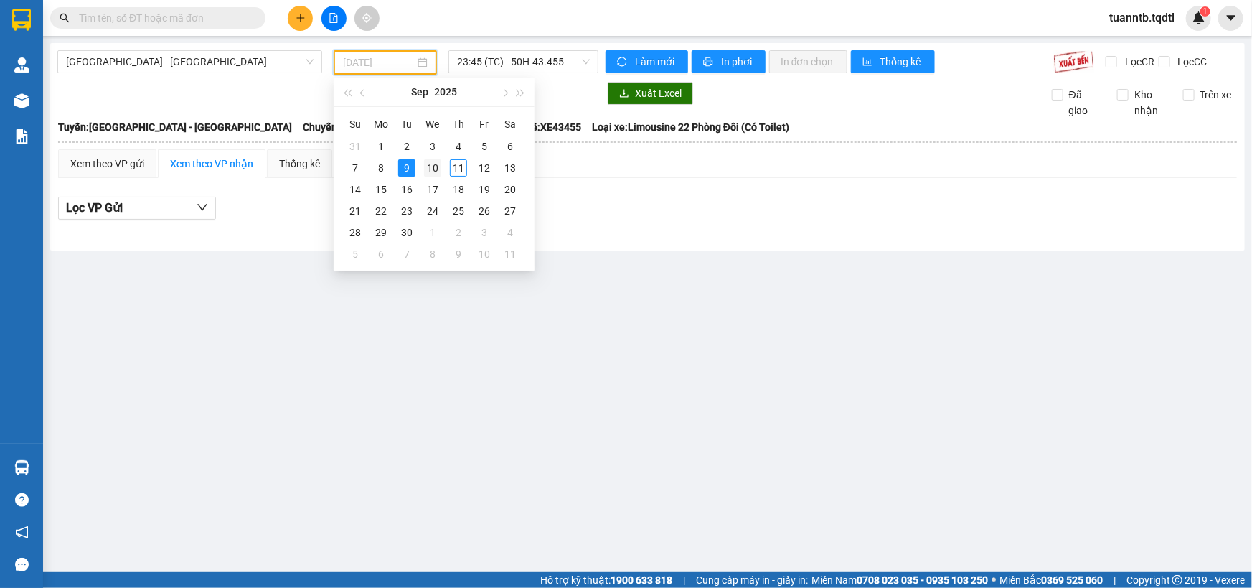 The image size is (1252, 588). Describe the element at coordinates (646, 62) in the screenshot. I see `button: syncLàm mới` at that location.